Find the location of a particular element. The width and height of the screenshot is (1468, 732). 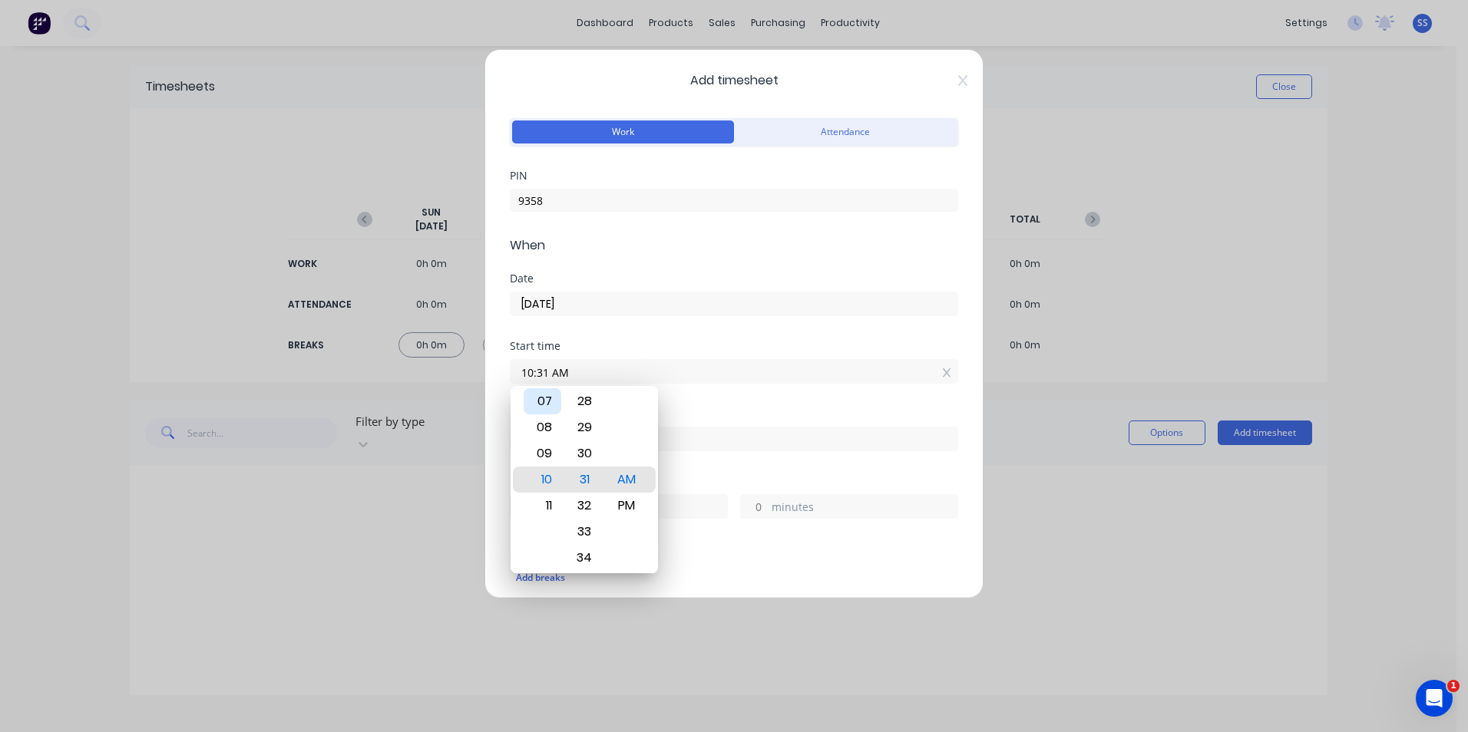

span: Add timesheet is located at coordinates (734, 81).